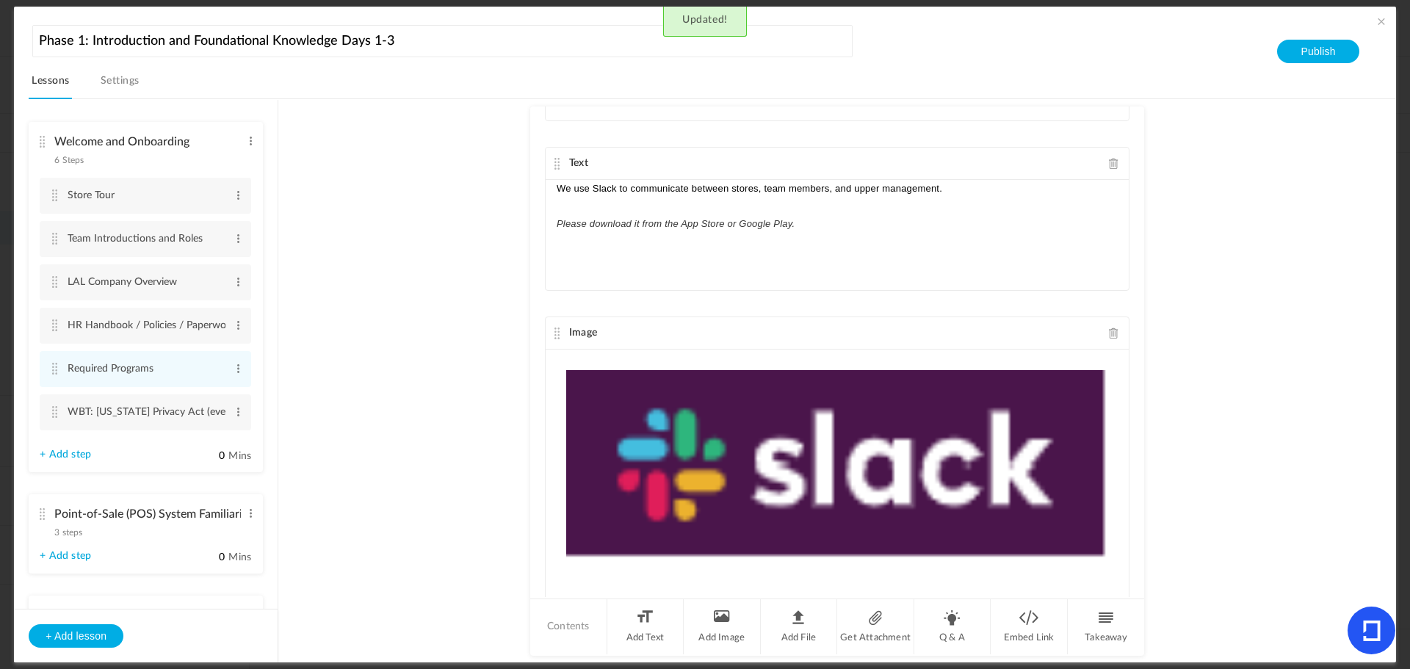 This screenshot has height=669, width=1410. Describe the element at coordinates (875, 626) in the screenshot. I see `li: Get Attachment` at that location.